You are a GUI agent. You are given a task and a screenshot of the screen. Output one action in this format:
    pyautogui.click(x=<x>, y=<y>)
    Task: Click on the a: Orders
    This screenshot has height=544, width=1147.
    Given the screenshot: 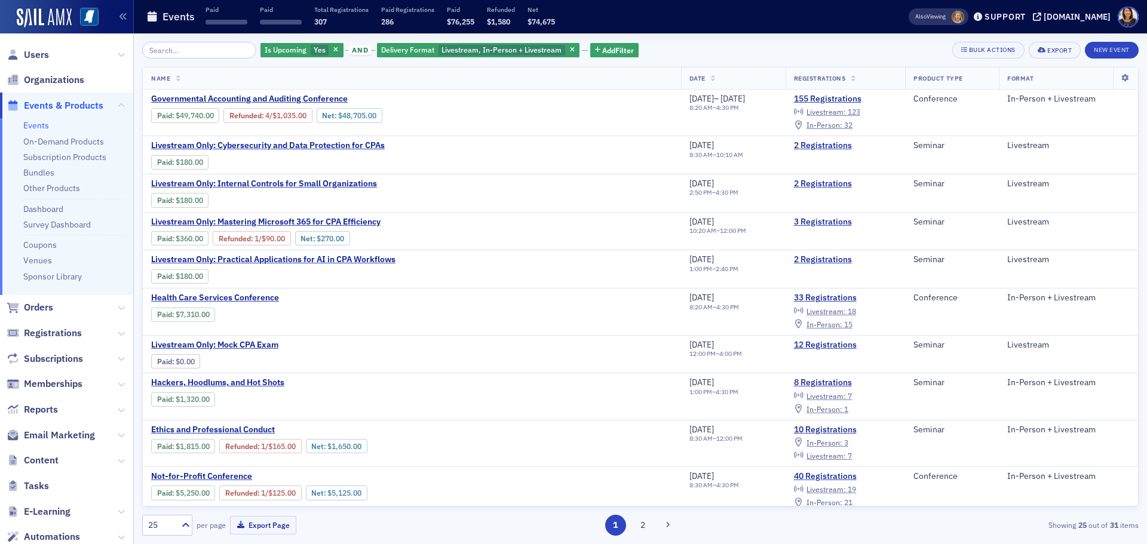 What is the action you would take?
    pyautogui.click(x=30, y=308)
    